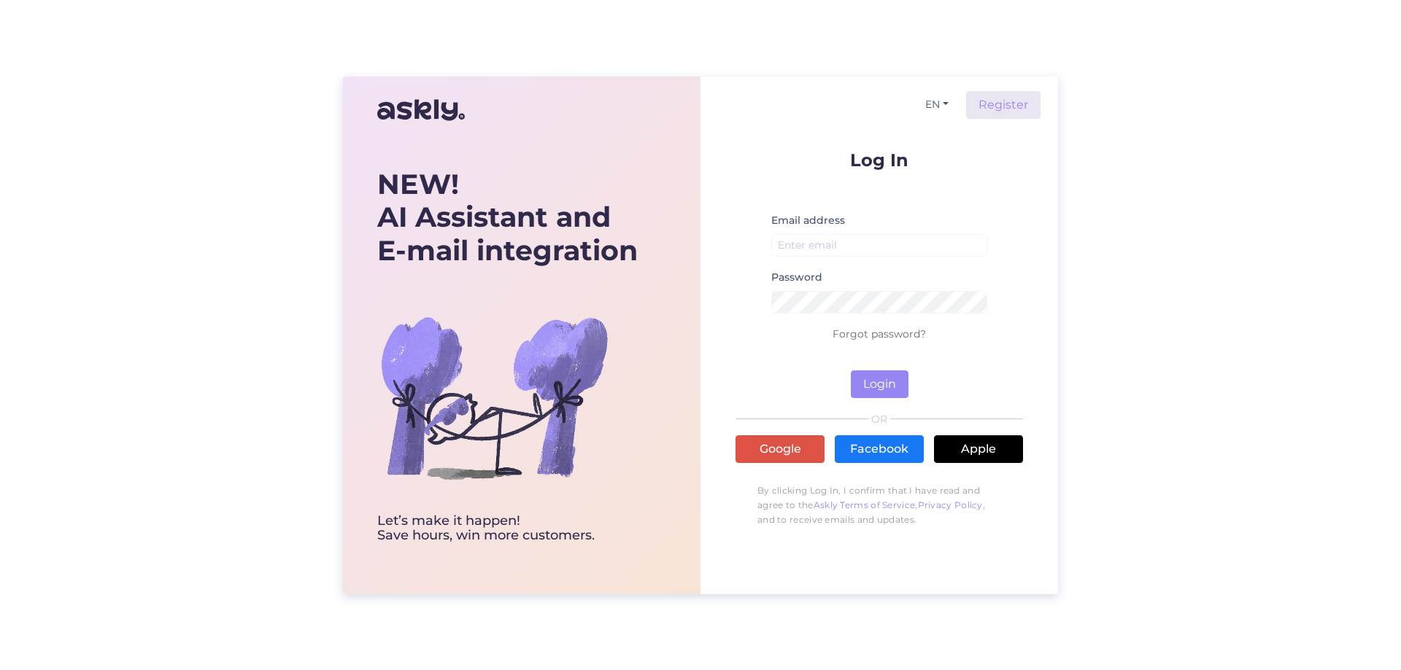 This screenshot has width=1401, height=670. I want to click on a: Forgot password?, so click(879, 334).